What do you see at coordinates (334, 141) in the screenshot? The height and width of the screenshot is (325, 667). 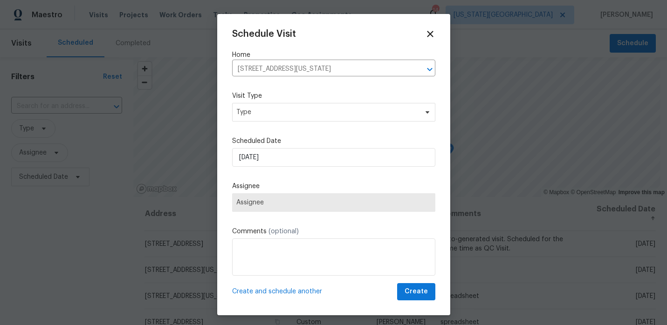 I see `label: Scheduled Date` at bounding box center [334, 141].